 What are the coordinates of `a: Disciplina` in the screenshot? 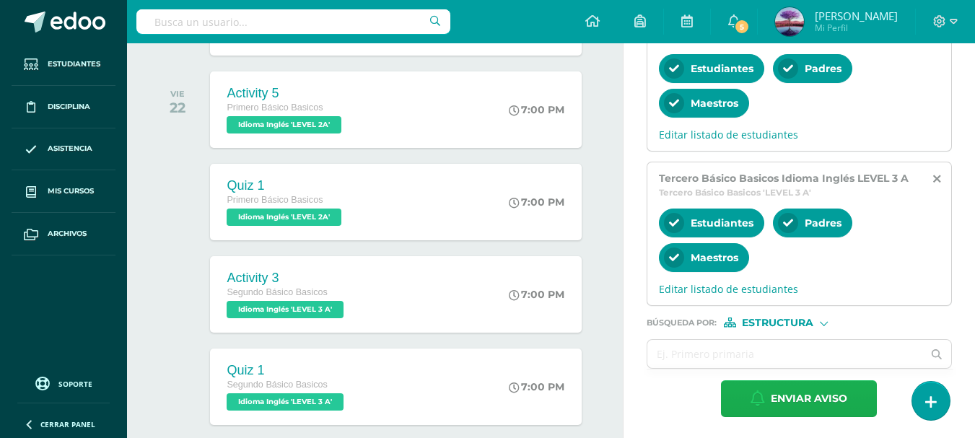 It's located at (64, 107).